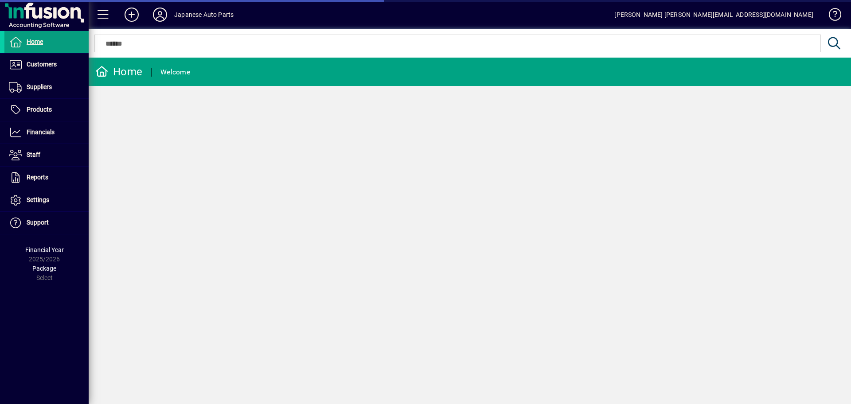 Image resolution: width=851 pixels, height=404 pixels. What do you see at coordinates (132, 15) in the screenshot?
I see `button: Add` at bounding box center [132, 15].